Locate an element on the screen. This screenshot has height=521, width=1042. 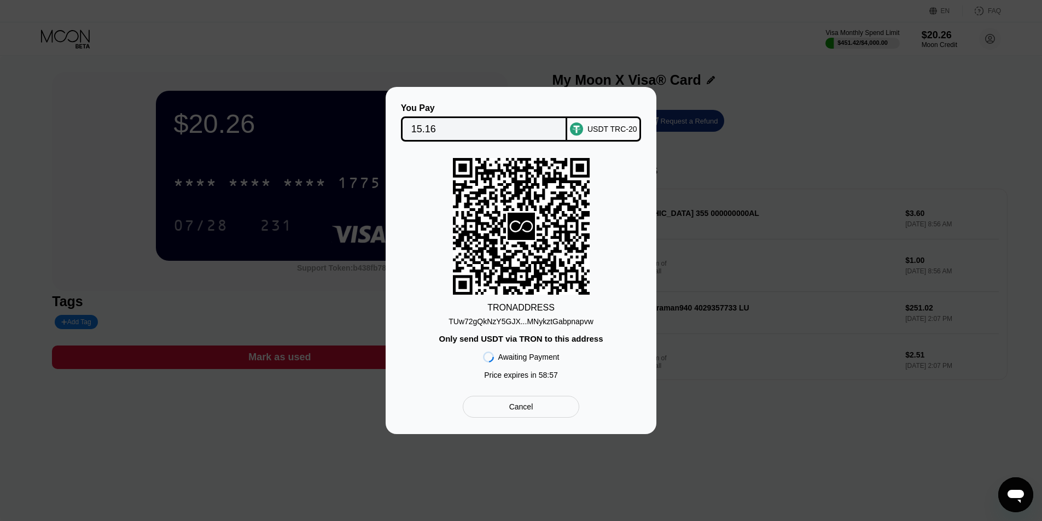
div: Price expires in is located at coordinates (521, 375).